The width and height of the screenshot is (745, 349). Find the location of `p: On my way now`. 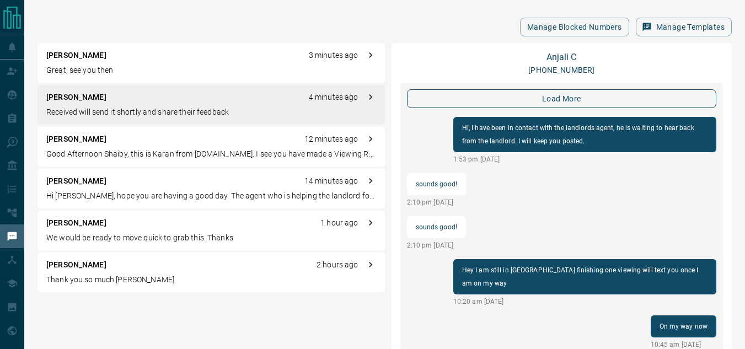

p: On my way now is located at coordinates (684, 327).